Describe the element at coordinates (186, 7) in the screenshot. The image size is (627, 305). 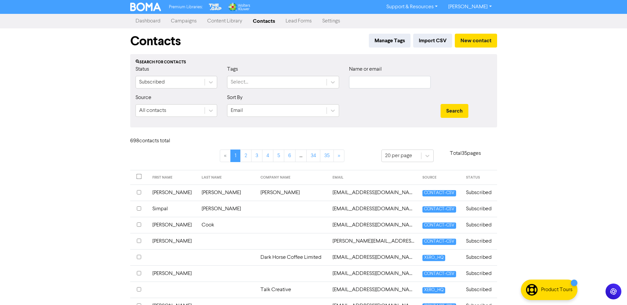
I see `span: Premium Libraries:` at that location.